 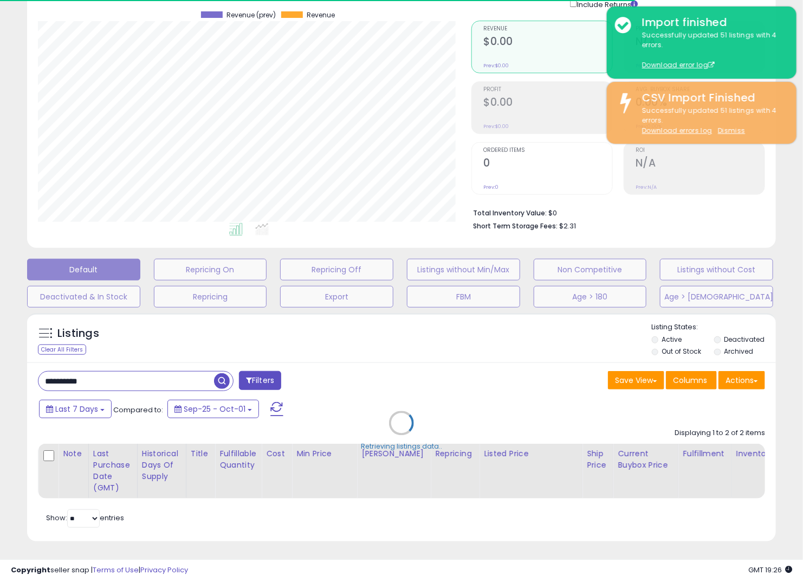 What do you see at coordinates (83, 296) in the screenshot?
I see `button: Deactivated & In Stock` at bounding box center [83, 296].